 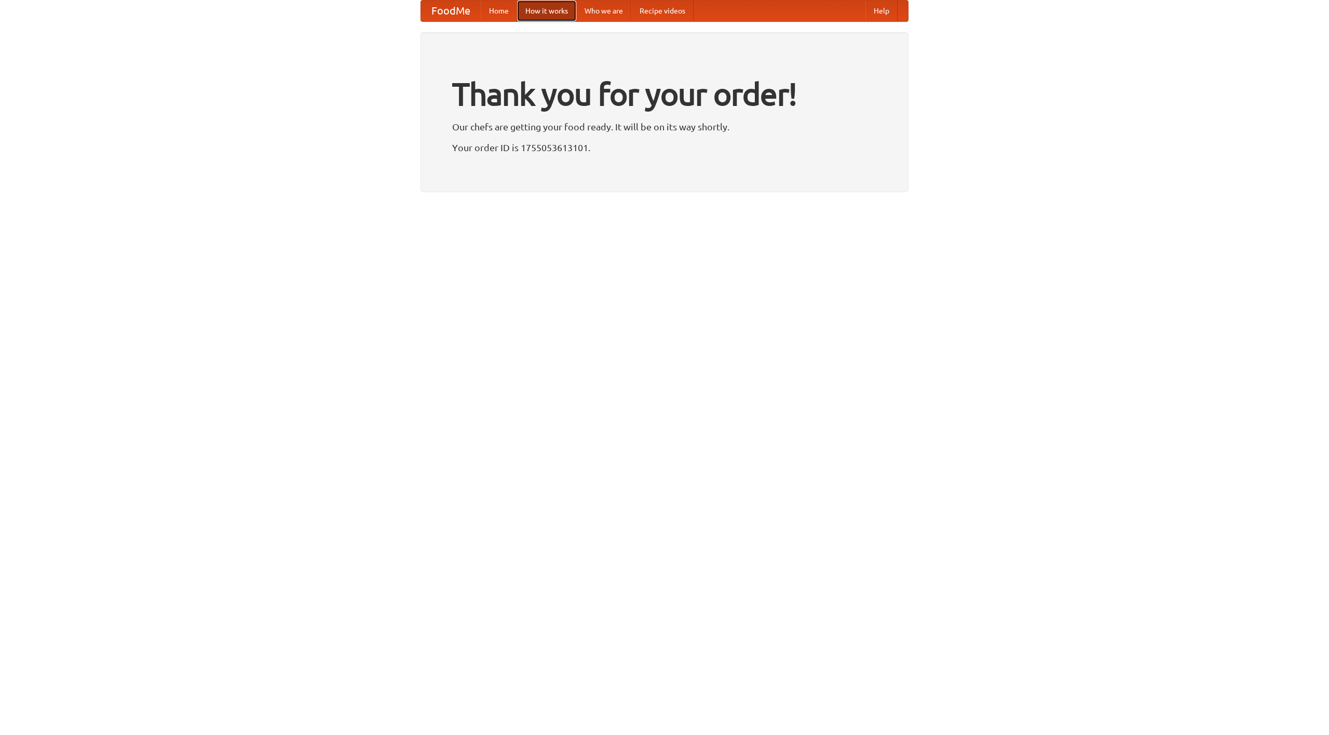 What do you see at coordinates (451, 11) in the screenshot?
I see `a: FoodMe` at bounding box center [451, 11].